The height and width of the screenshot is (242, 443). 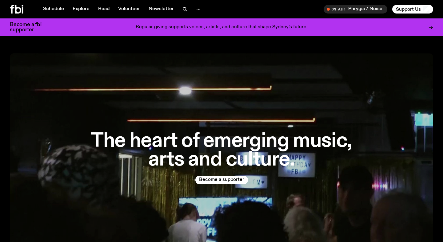 What do you see at coordinates (355, 9) in the screenshot?
I see `button: On AirPhrygia / Noise` at bounding box center [355, 9].